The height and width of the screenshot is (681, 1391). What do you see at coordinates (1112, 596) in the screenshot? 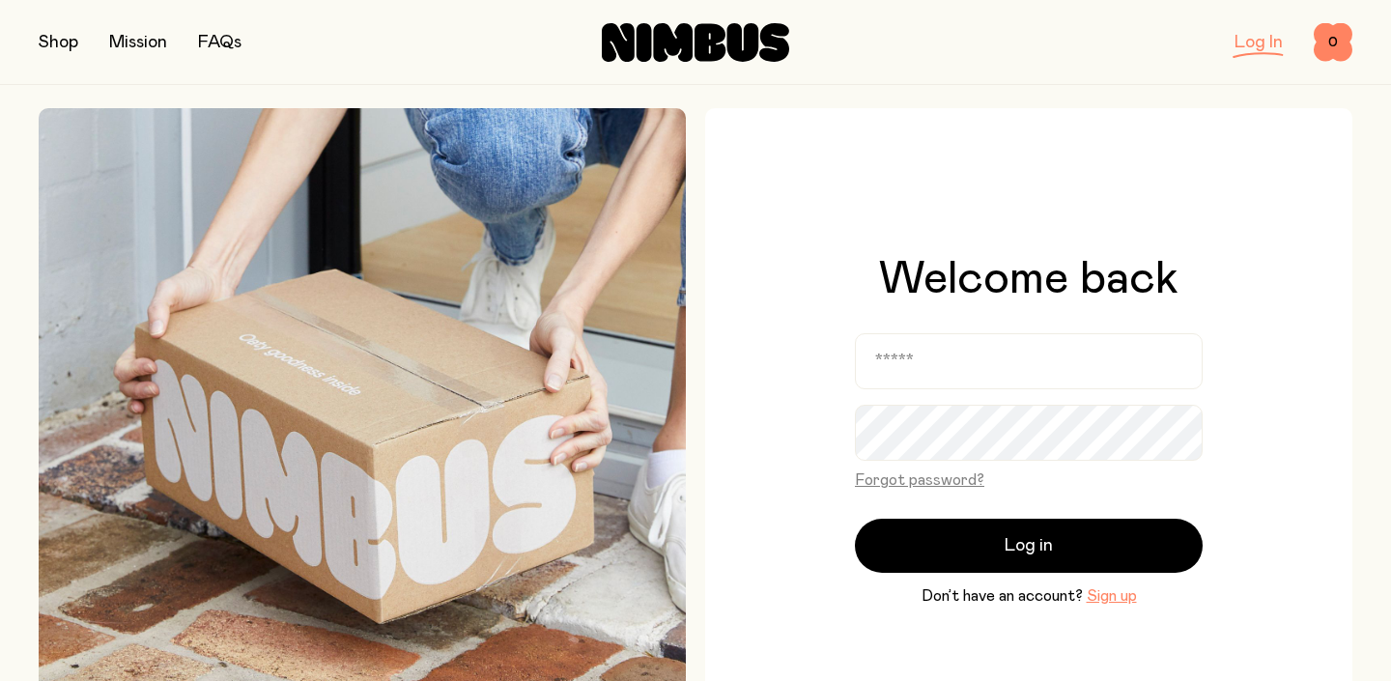
I see `button: Sign up` at bounding box center [1112, 596].